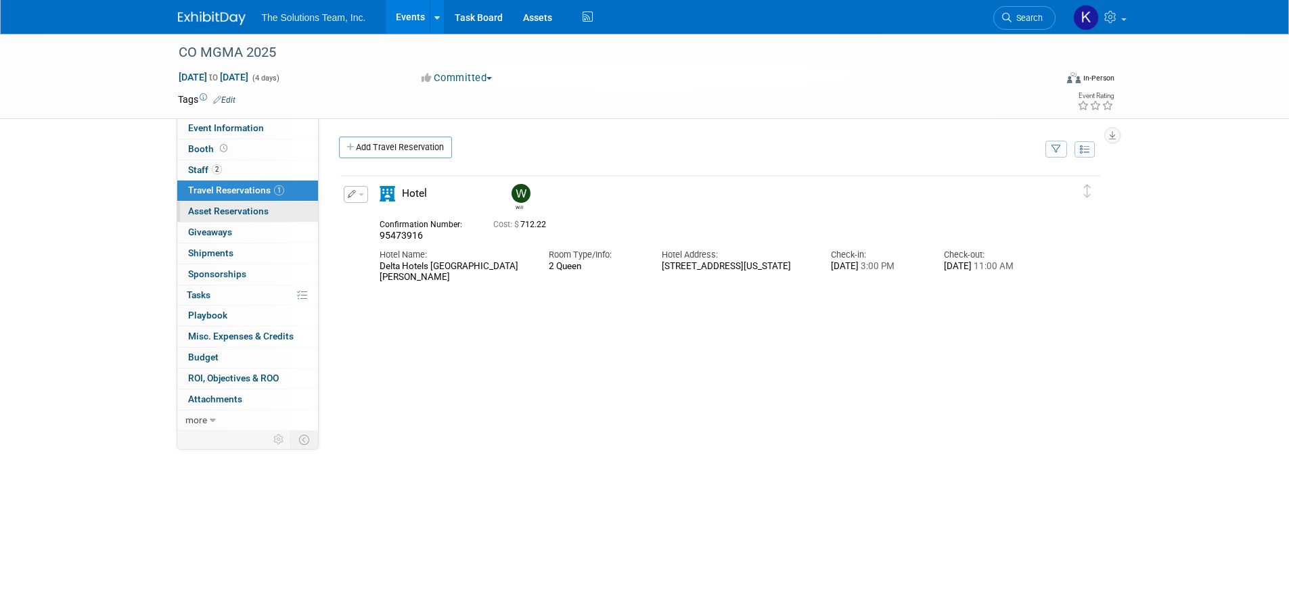  What do you see at coordinates (414, 193) in the screenshot?
I see `span: Hotel` at bounding box center [414, 193].